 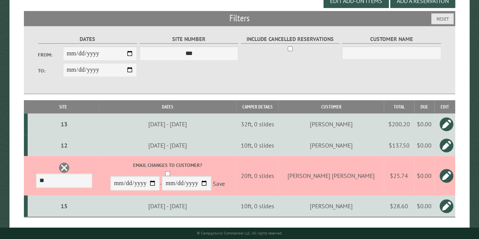 What do you see at coordinates (257, 175) in the screenshot?
I see `td: 20ft, 0 slides` at bounding box center [257, 175].